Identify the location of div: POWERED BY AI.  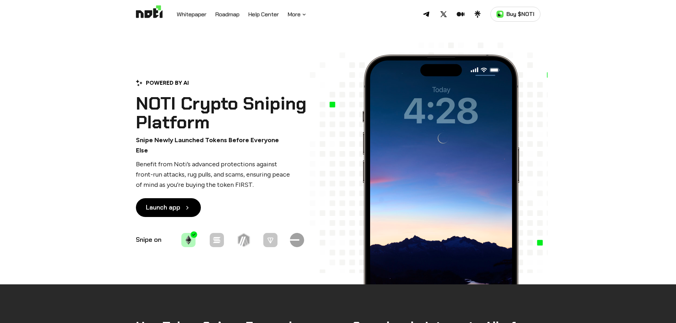
(162, 83).